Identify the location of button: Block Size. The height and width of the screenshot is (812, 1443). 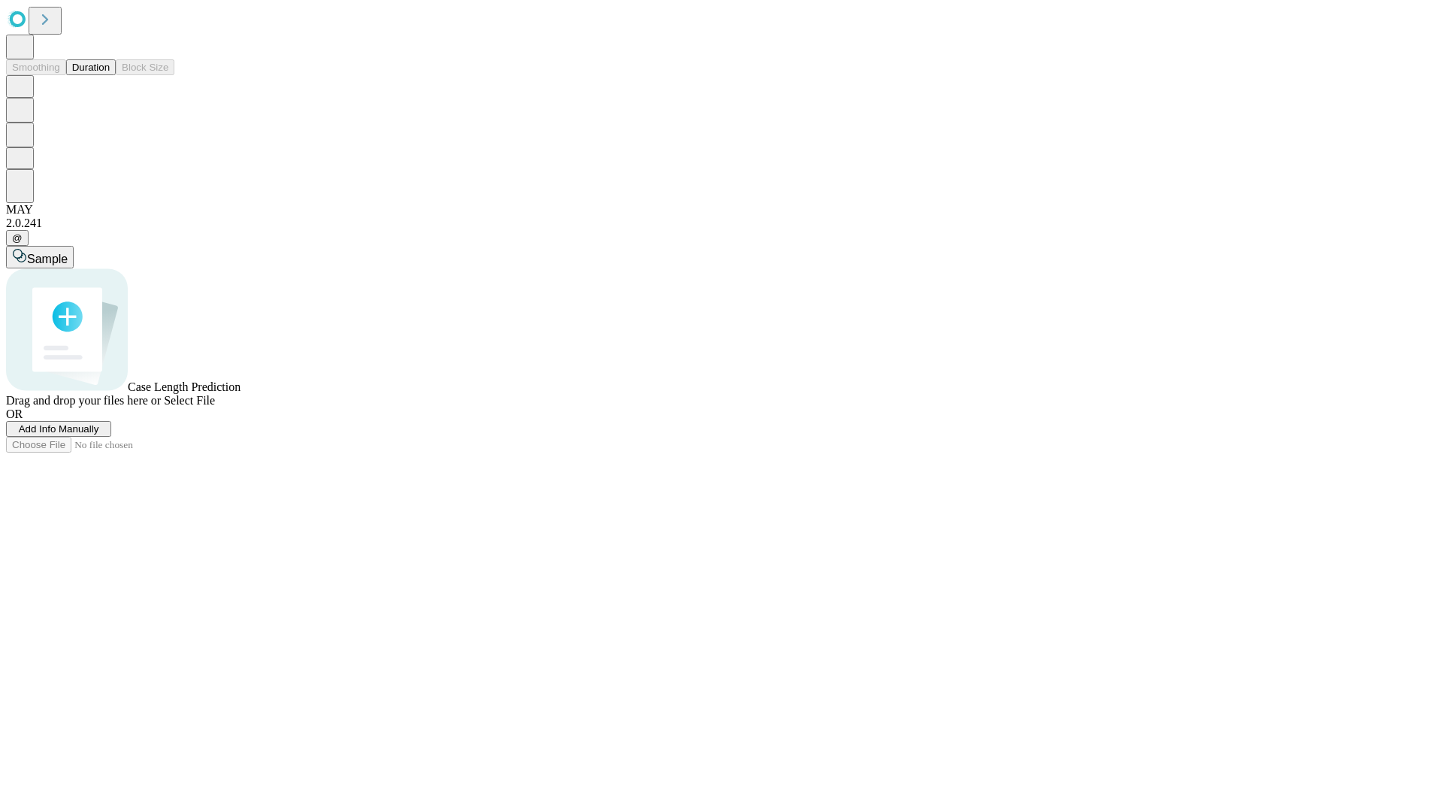
(145, 67).